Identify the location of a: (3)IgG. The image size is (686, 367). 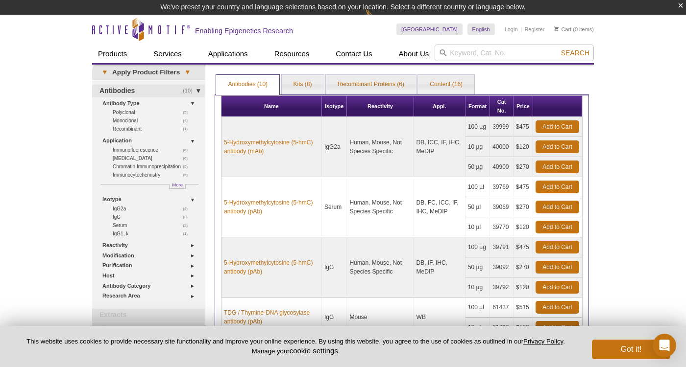
(153, 217).